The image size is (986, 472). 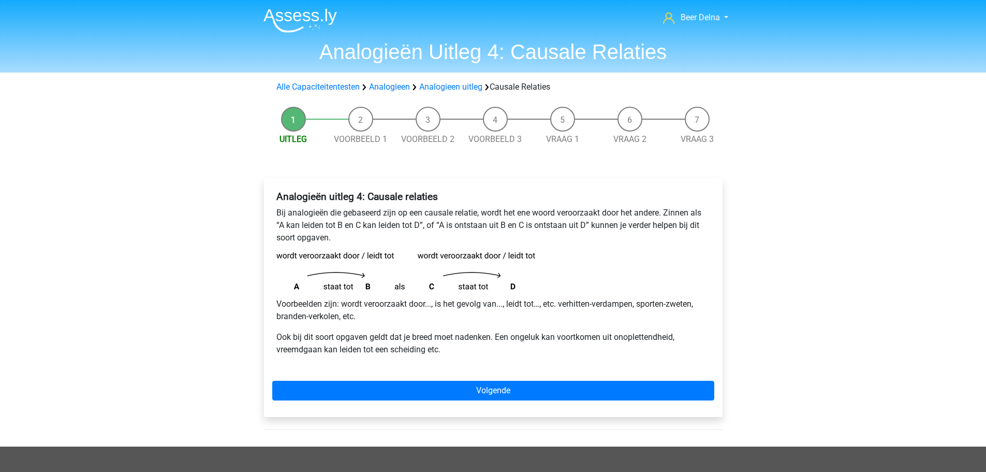 I want to click on a: Voorbeeld 3, so click(x=495, y=139).